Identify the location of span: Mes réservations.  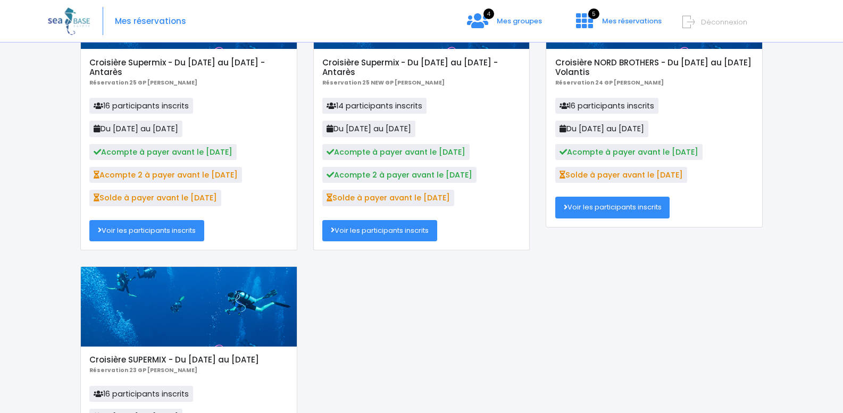
(632, 21).